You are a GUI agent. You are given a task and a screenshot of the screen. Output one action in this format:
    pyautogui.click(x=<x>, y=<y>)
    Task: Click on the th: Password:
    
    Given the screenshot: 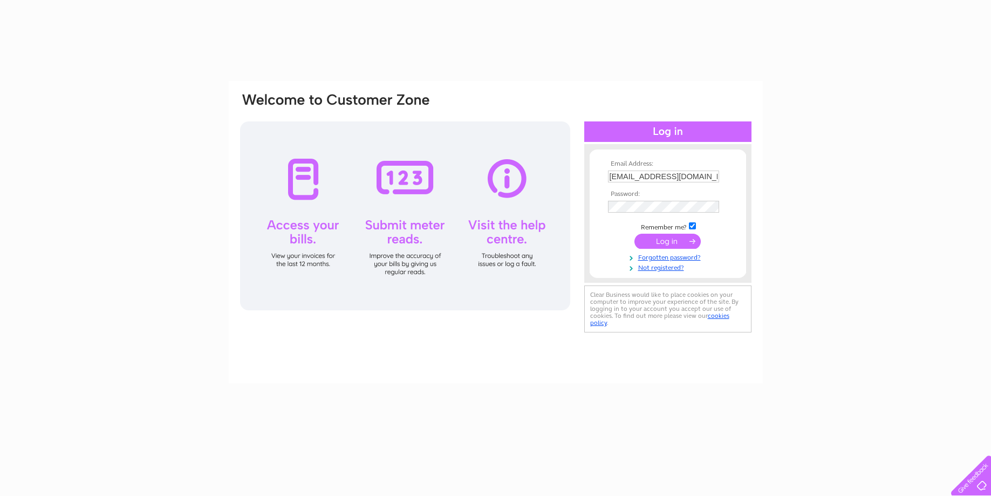 What is the action you would take?
    pyautogui.click(x=668, y=194)
    